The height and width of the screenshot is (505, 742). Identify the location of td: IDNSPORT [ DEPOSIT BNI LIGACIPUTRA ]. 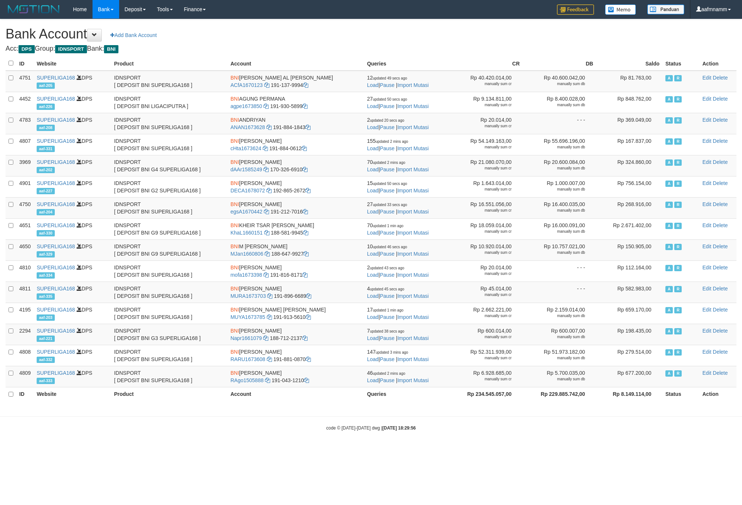
(169, 102).